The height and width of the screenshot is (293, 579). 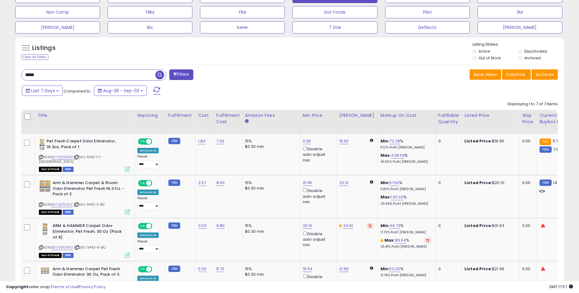 What do you see at coordinates (221, 269) in the screenshot?
I see `a: 8.70` at bounding box center [221, 269].